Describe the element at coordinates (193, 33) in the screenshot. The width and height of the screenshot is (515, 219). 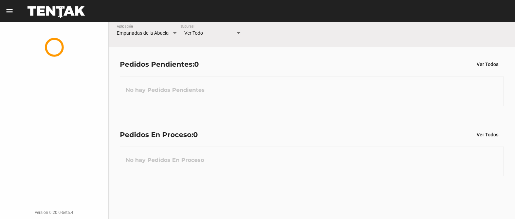
I see `span: -- Ver Todo --` at that location.